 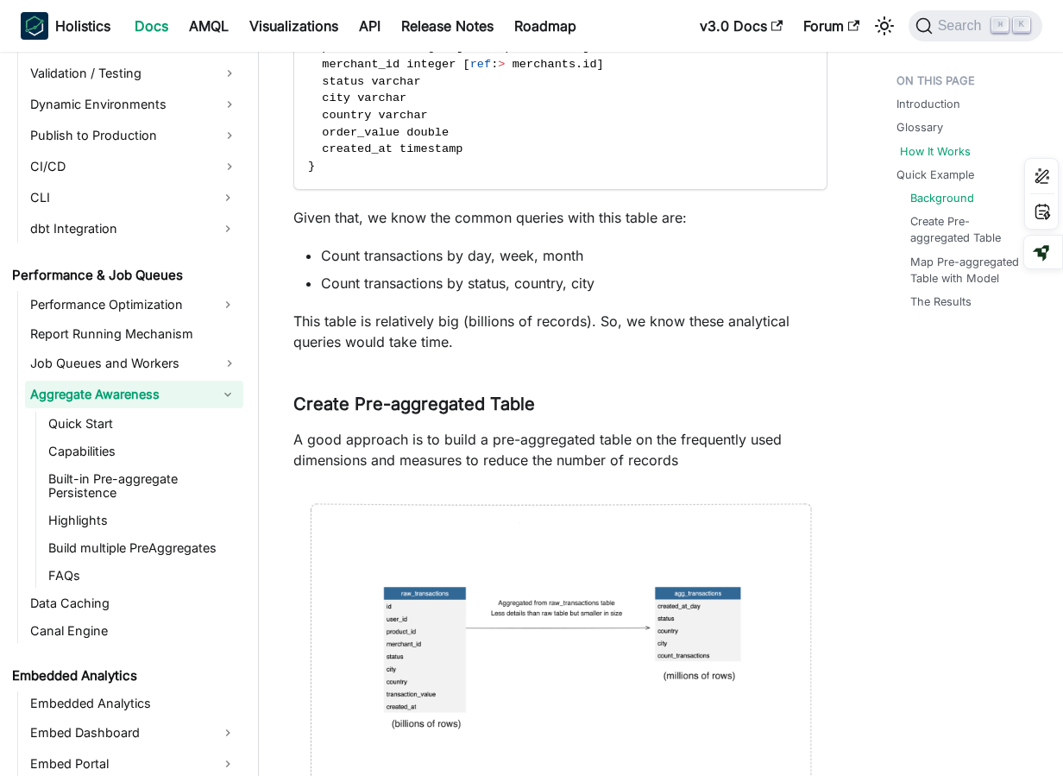 What do you see at coordinates (134, 167) in the screenshot?
I see `a: CI/CD` at bounding box center [134, 167].